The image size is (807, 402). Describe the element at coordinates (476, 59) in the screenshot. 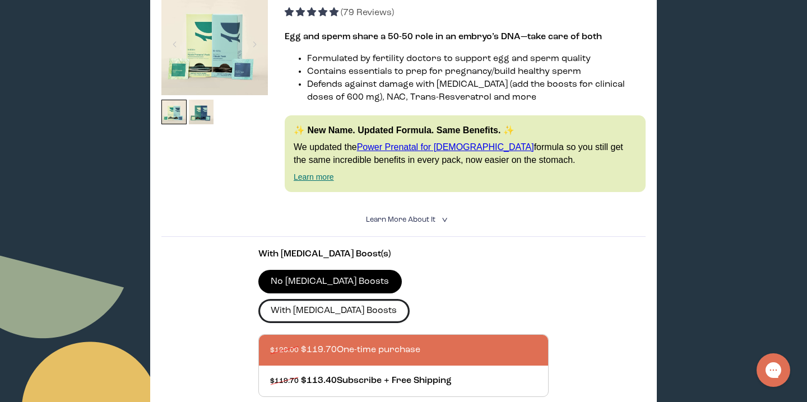

I see `li: Formulated by fertility doctors to support egg and sperm quality` at that location.